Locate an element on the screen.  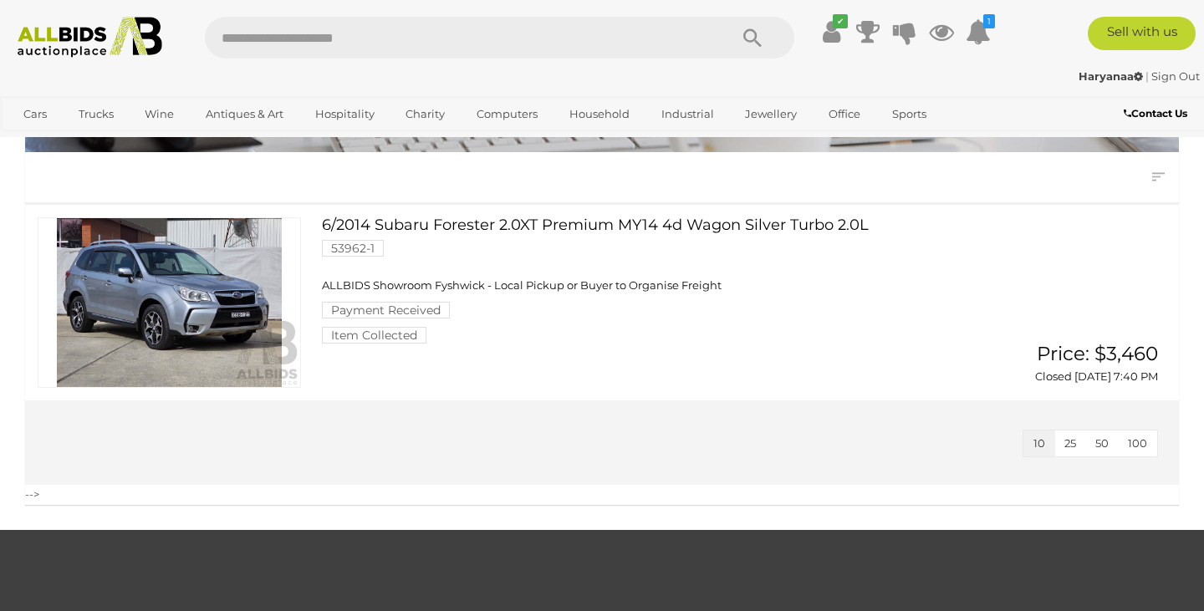
span: 50 is located at coordinates (1102, 443).